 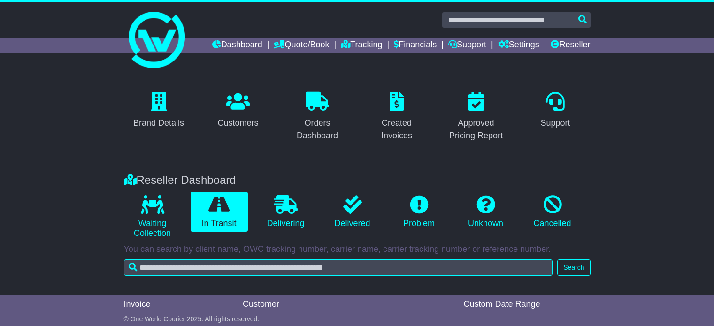 What do you see at coordinates (519, 46) in the screenshot?
I see `a: Settings` at bounding box center [519, 46].